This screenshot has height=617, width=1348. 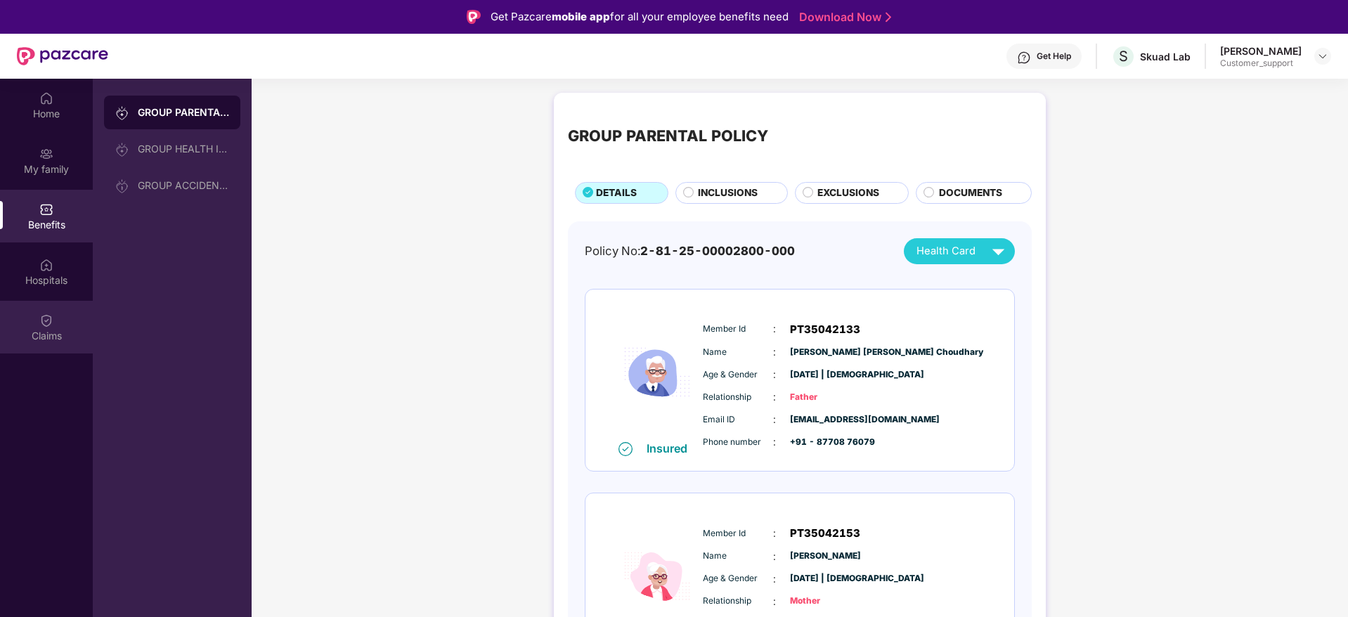 What do you see at coordinates (1024, 58) in the screenshot?
I see `img: svg+xml;base64,PHN2ZyBpZD0iSGVscC0zMngzMiIgeG1sbnM9Imh0dHA6Ly93d3cudzMub3JnLzIwMDAvc3ZnIiB3aWR0aD...` at bounding box center [1024, 58].